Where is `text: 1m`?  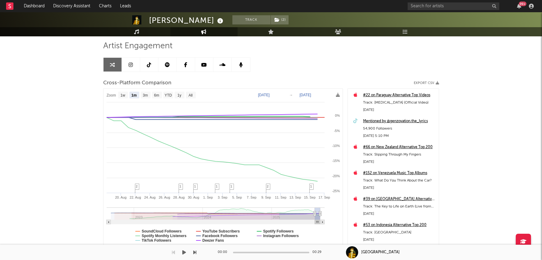
text: 1m is located at coordinates (134, 95).